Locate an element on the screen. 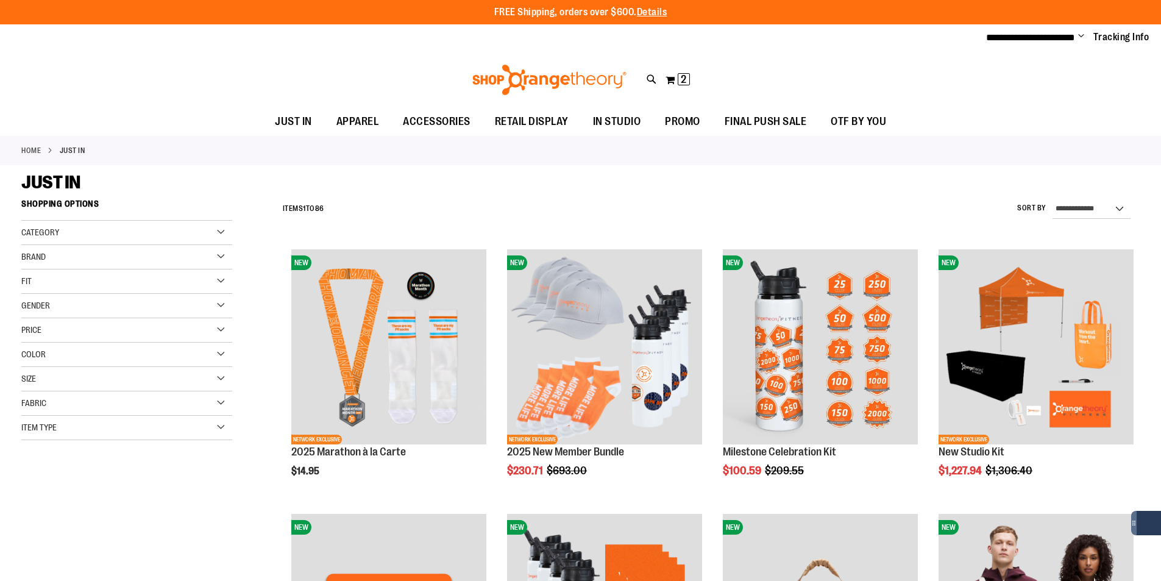  a: APPAREL is located at coordinates (358, 122).